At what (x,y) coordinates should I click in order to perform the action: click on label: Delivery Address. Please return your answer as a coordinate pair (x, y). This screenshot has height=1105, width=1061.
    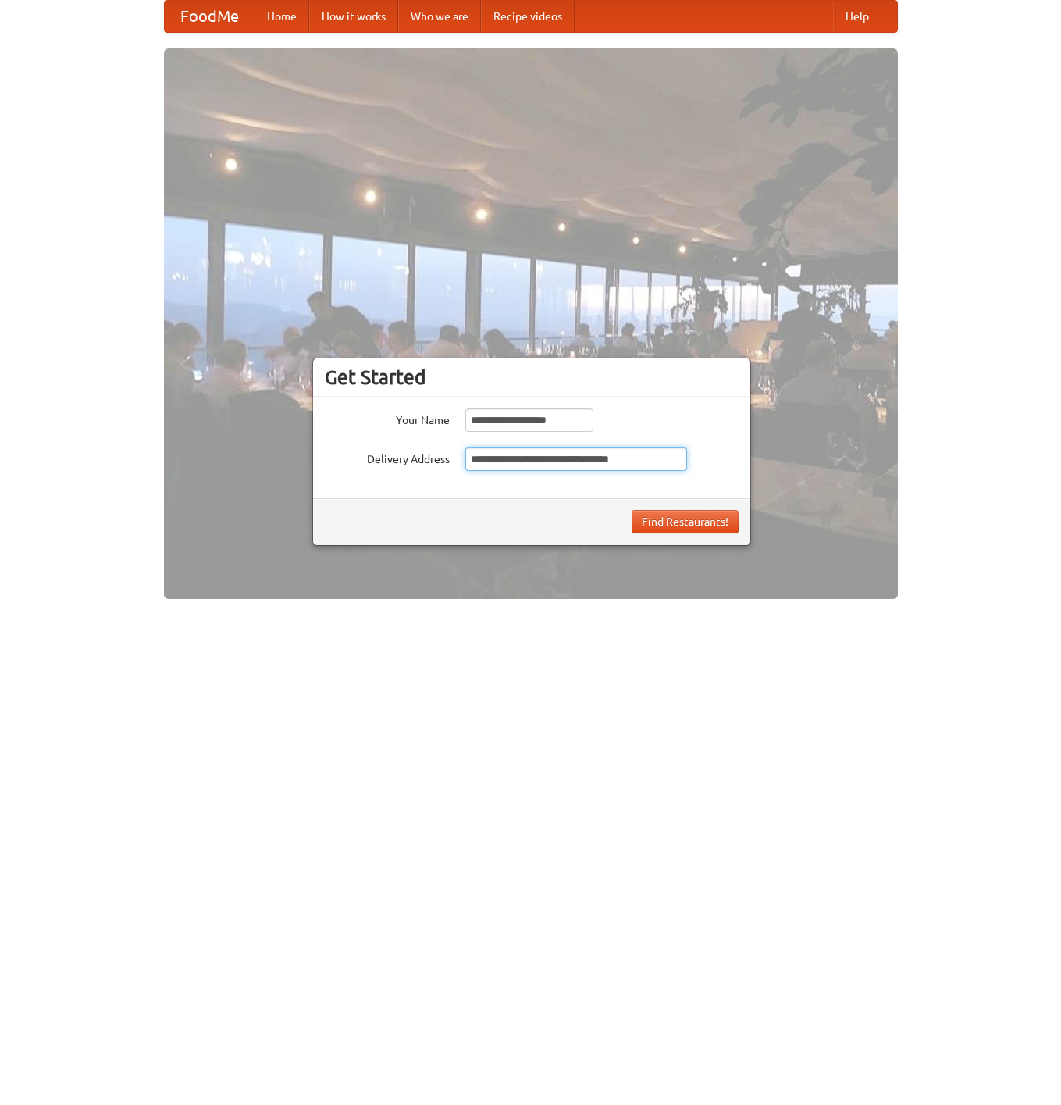
    Looking at the image, I should click on (387, 457).